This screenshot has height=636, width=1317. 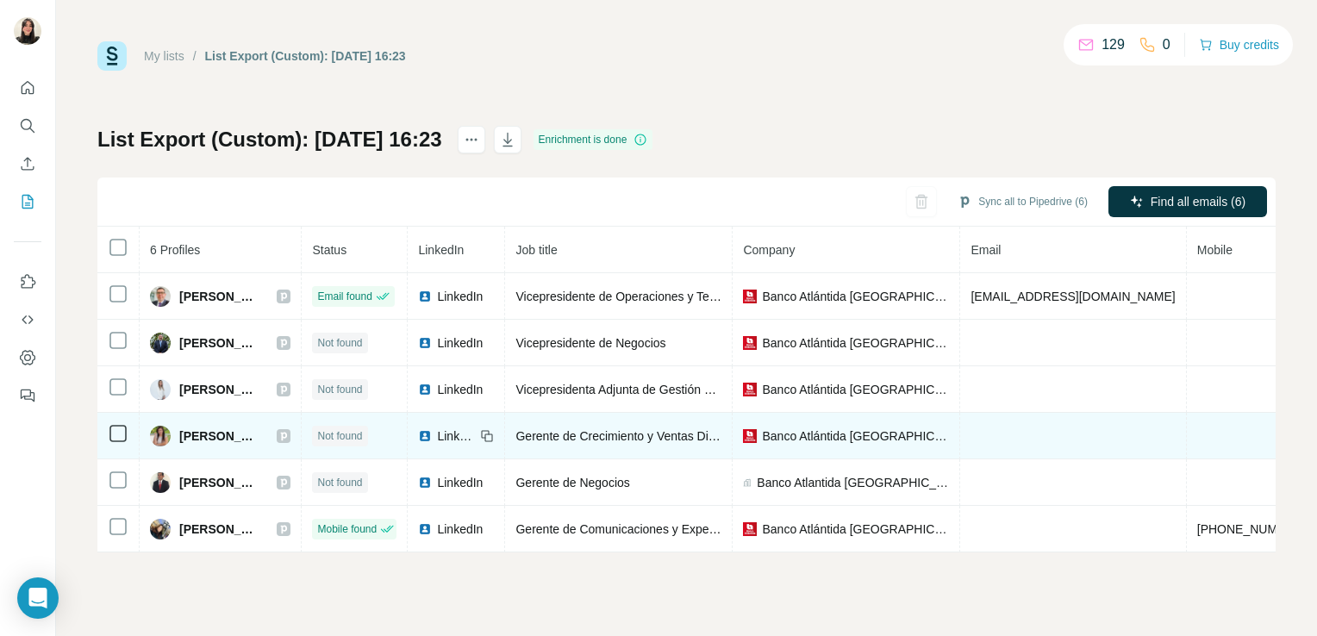 I want to click on p: 0, so click(x=1166, y=45).